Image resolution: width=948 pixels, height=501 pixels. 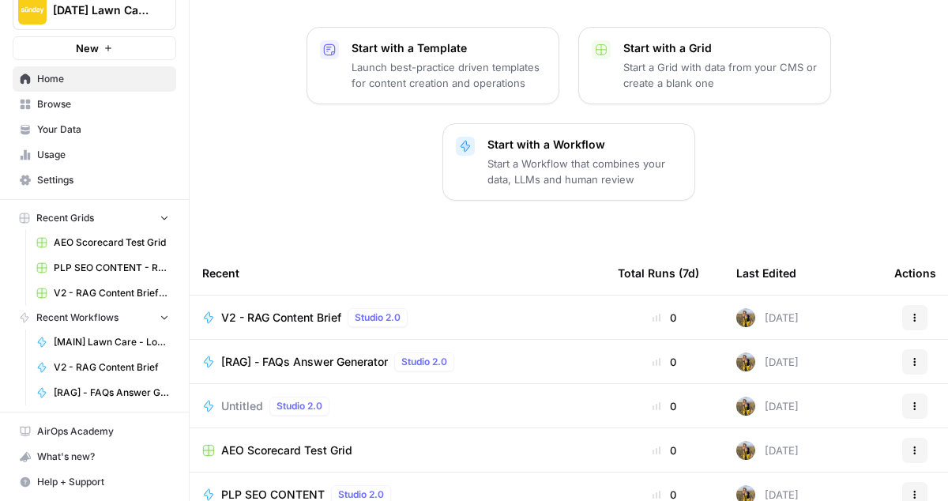 What do you see at coordinates (103, 104) in the screenshot?
I see `span: Browse` at bounding box center [103, 104].